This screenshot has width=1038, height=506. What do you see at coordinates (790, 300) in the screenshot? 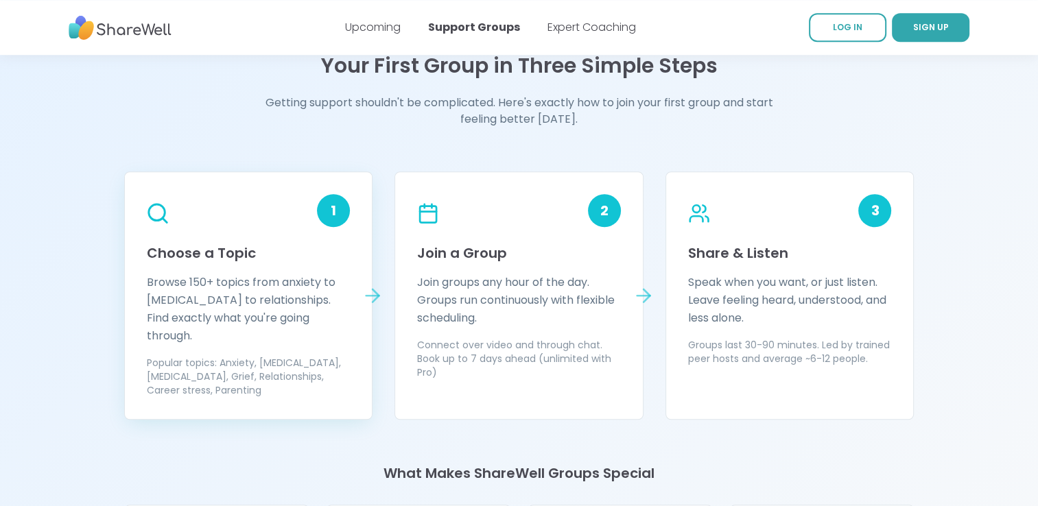
I see `p: Speak when you want, or just listen. Leave feeling heard, understood, and less alone.` at bounding box center [790, 300].